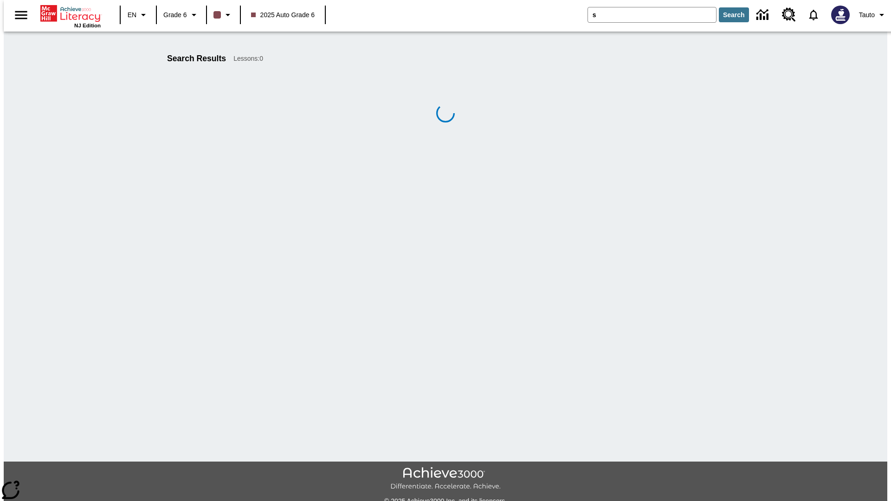  I want to click on span: NJ Edition, so click(87, 26).